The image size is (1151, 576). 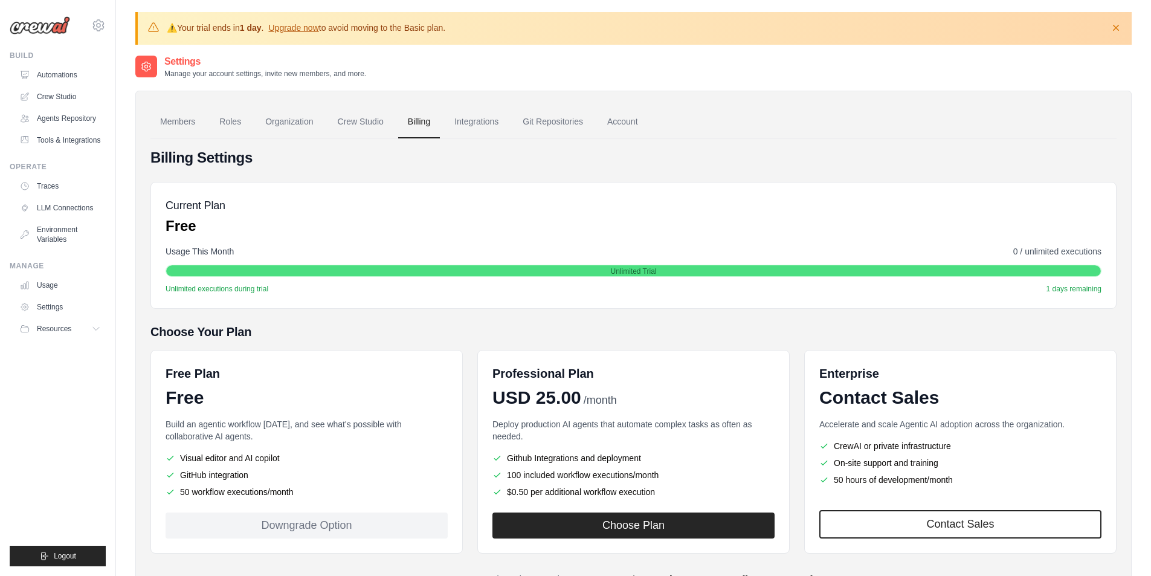 I want to click on p: Your trial ends in . to avoid moving to the Basic plan., so click(x=306, y=28).